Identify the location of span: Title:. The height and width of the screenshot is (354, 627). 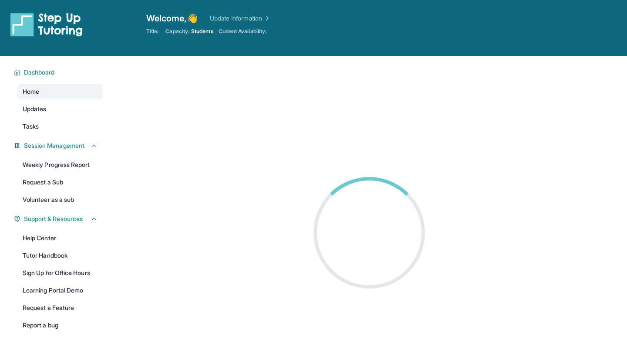
(152, 31).